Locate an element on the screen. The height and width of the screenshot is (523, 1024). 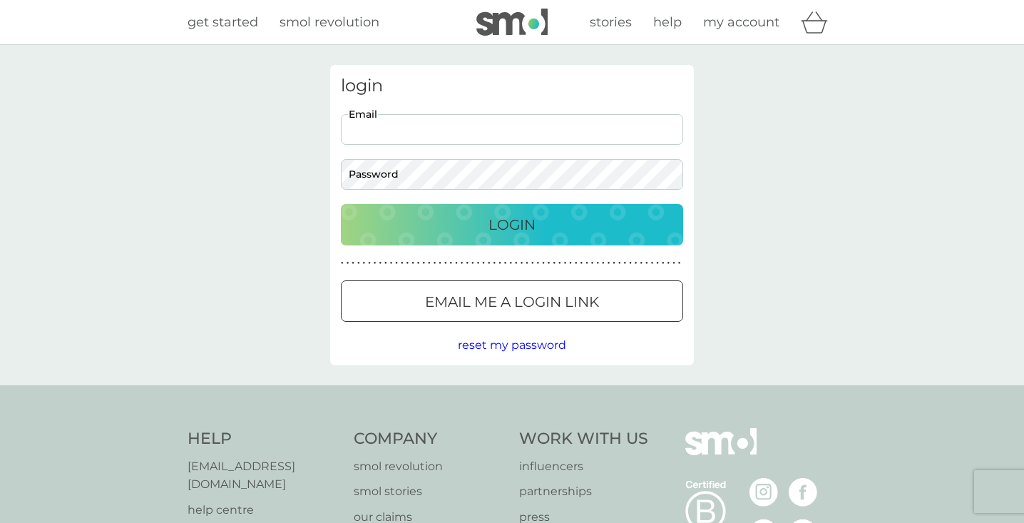
p: help centre is located at coordinates (263, 510).